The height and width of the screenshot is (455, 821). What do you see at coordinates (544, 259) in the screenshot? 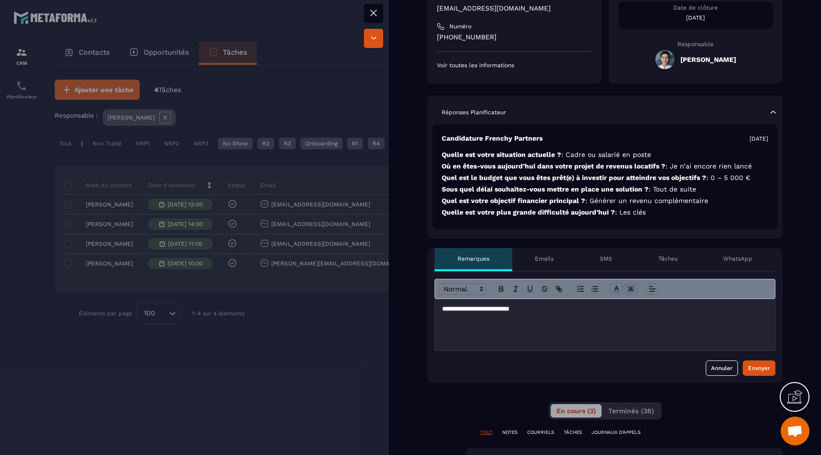
I see `p: Emails` at bounding box center [544, 259].